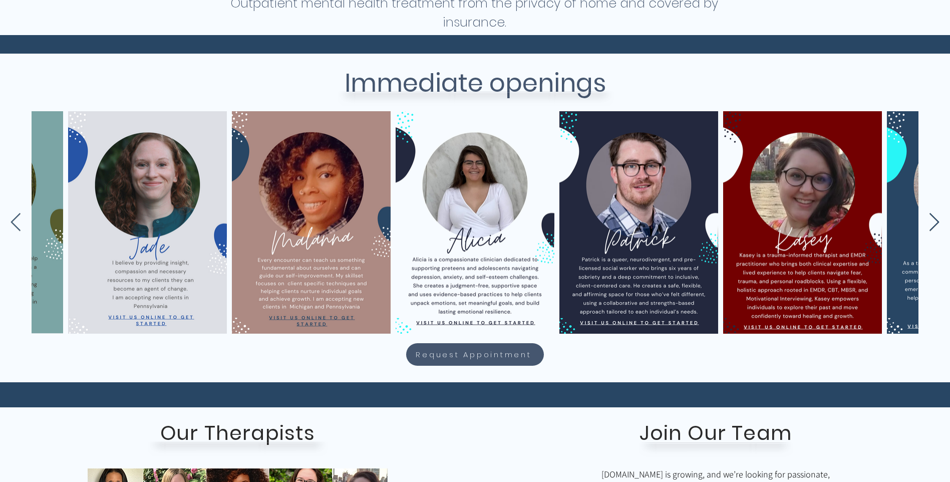 Image resolution: width=950 pixels, height=482 pixels. Describe the element at coordinates (475, 354) in the screenshot. I see `a: Request Appointment` at that location.